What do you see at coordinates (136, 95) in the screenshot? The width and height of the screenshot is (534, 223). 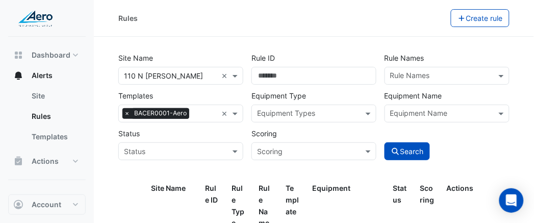 I see `label: Templates` at bounding box center [136, 95].